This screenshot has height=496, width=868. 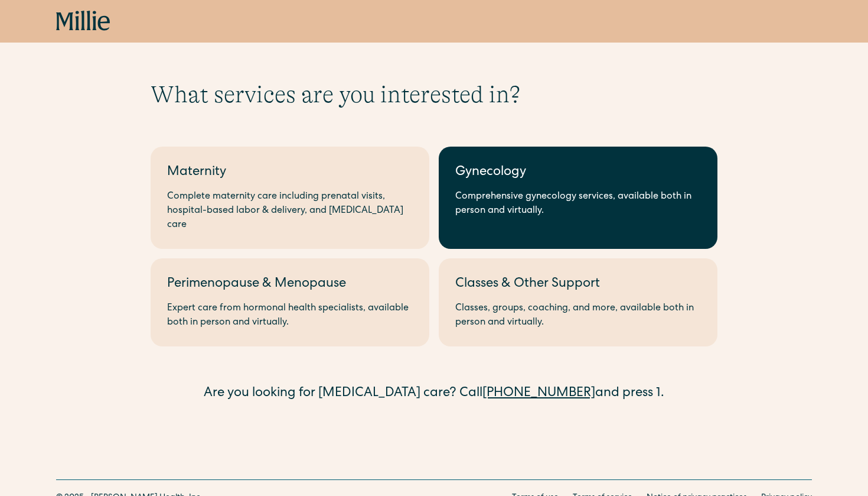 What do you see at coordinates (578, 284) in the screenshot?
I see `div: Classes & Other Support` at bounding box center [578, 284].